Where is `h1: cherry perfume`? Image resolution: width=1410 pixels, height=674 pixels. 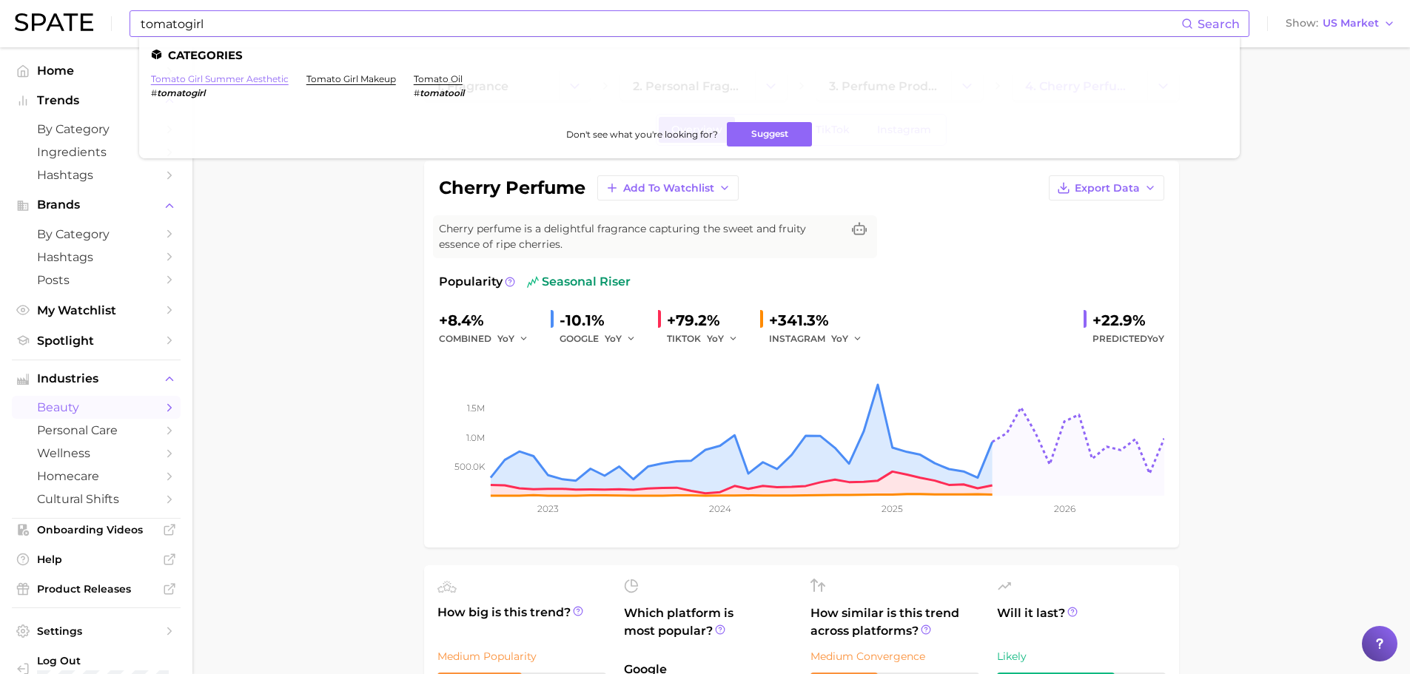 h1: cherry perfume is located at coordinates (512, 188).